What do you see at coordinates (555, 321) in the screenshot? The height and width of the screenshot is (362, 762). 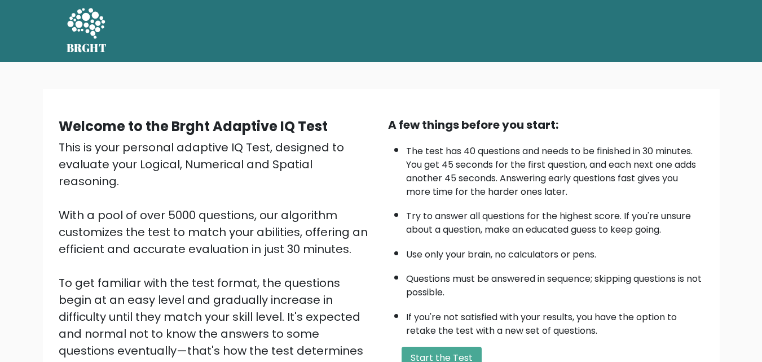 I see `li: If you're not satisfied with your results, you have the option to retake the test with a new set ...` at bounding box center [555, 321].